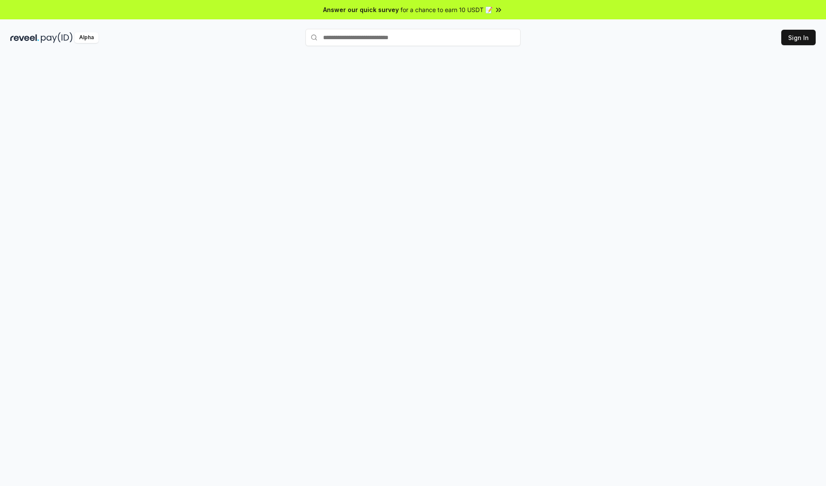 Image resolution: width=826 pixels, height=486 pixels. I want to click on button: Sign In, so click(799, 37).